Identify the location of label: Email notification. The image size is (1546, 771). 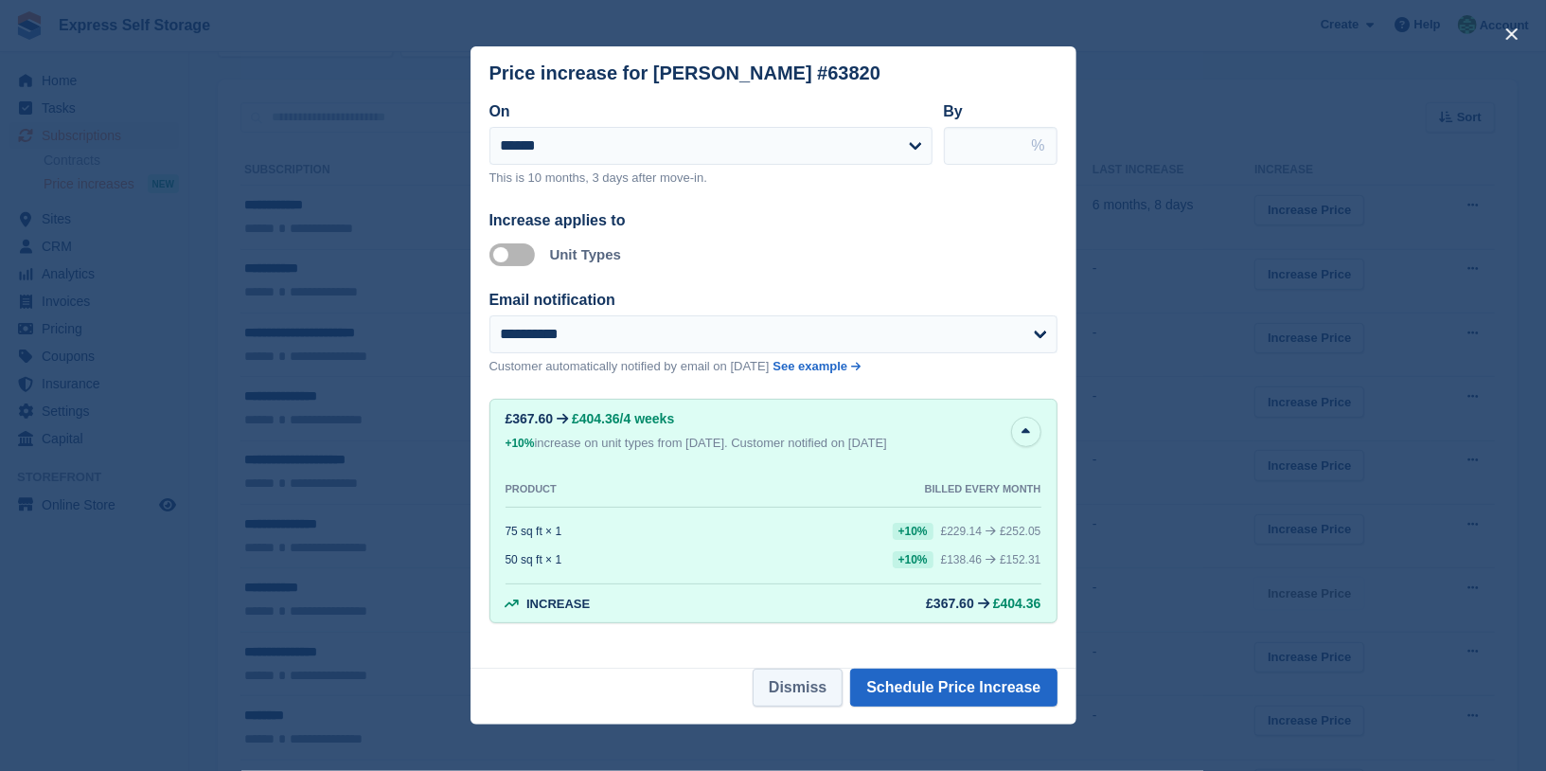
(552, 299).